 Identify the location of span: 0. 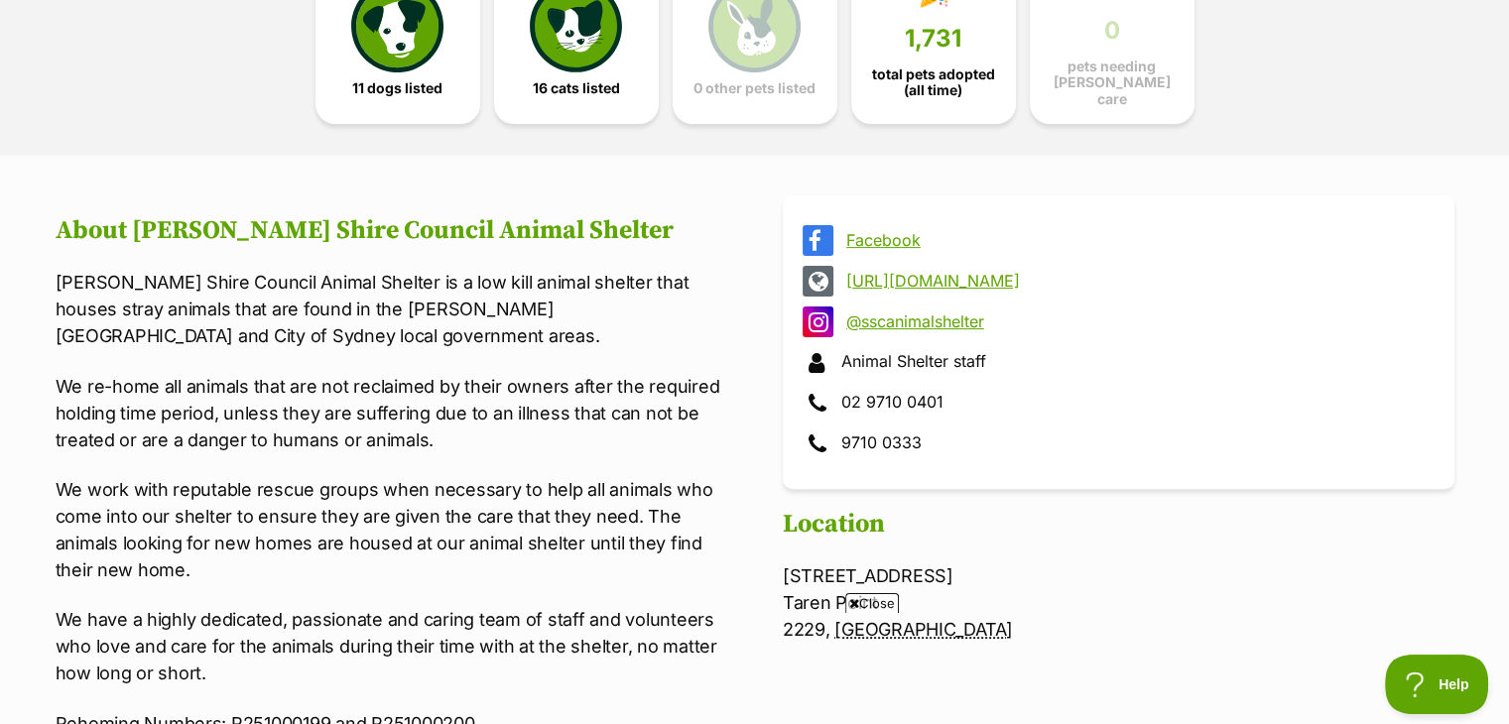
(1112, 31).